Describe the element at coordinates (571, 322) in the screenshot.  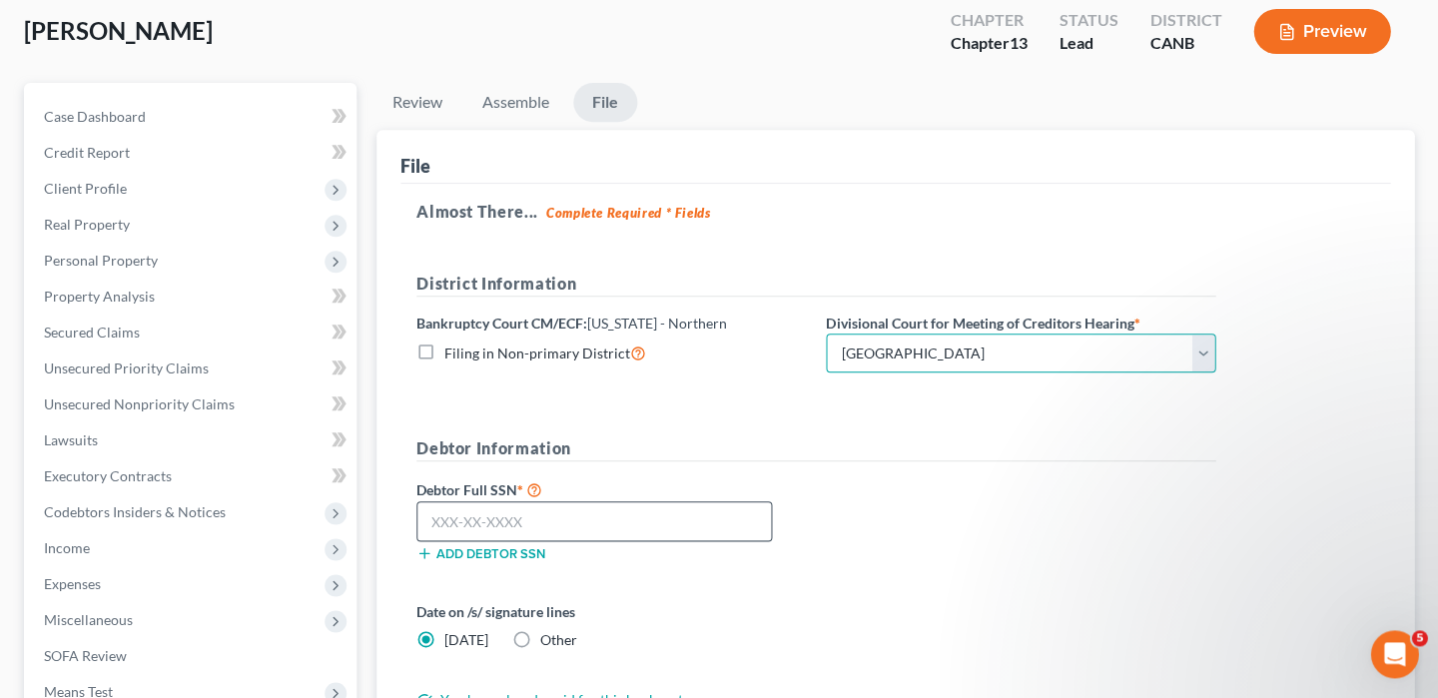
I see `label: Bankruptcy Court CM/ECF:` at that location.